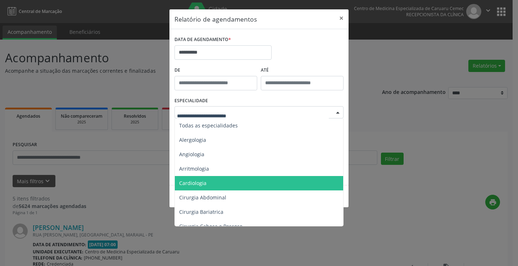  Describe the element at coordinates (208, 125) in the screenshot. I see `span: Todas as especialidades` at that location.